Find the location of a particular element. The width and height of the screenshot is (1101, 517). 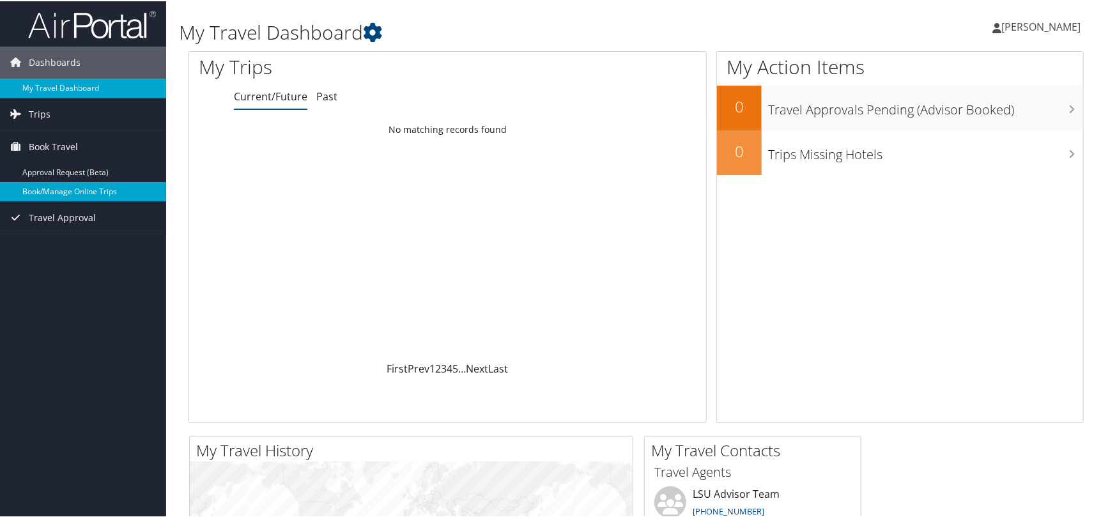

a: 5 is located at coordinates (455, 367).